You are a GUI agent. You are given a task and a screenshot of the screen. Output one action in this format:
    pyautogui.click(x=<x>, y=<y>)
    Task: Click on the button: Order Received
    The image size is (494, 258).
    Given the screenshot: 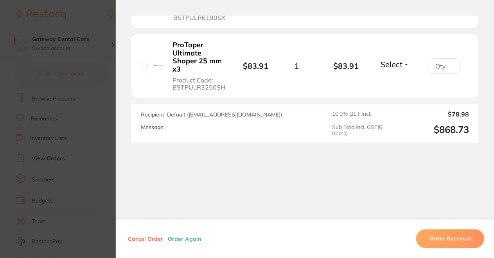 What is the action you would take?
    pyautogui.click(x=450, y=239)
    